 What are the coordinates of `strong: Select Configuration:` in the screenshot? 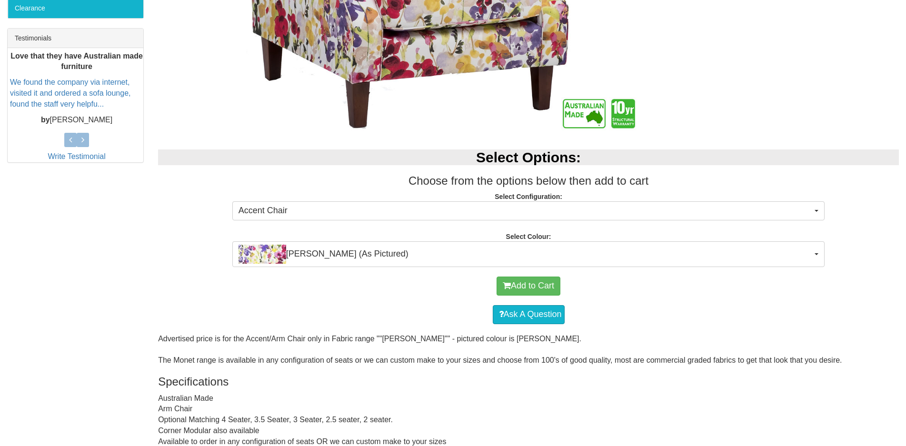 It's located at (529, 197).